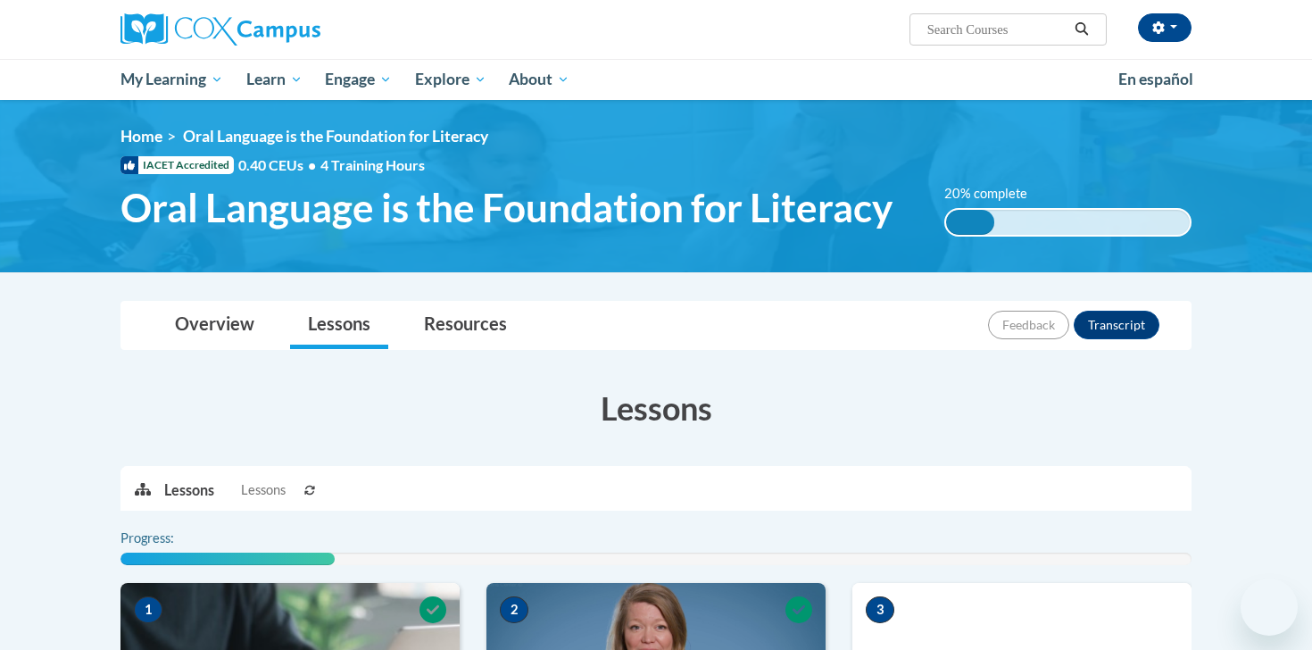 The image size is (1312, 650). I want to click on a: En español, so click(1156, 79).